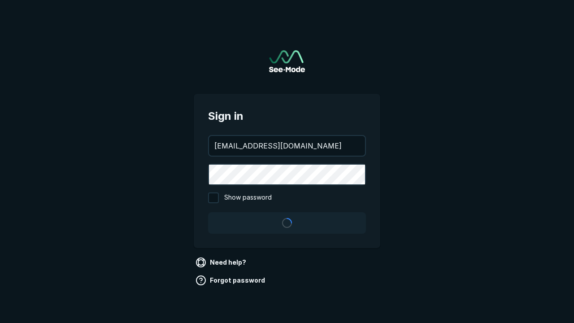 Image resolution: width=574 pixels, height=323 pixels. What do you see at coordinates (221, 262) in the screenshot?
I see `a: Need help?` at bounding box center [221, 262].